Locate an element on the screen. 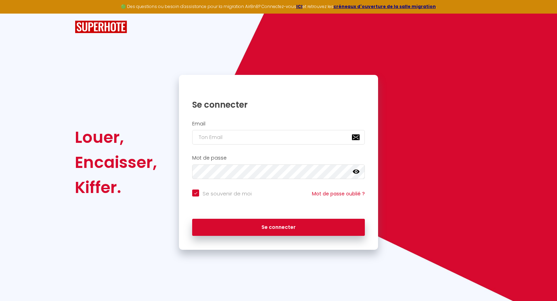 The height and width of the screenshot is (301, 557). input: Ton Email is located at coordinates (279, 137).